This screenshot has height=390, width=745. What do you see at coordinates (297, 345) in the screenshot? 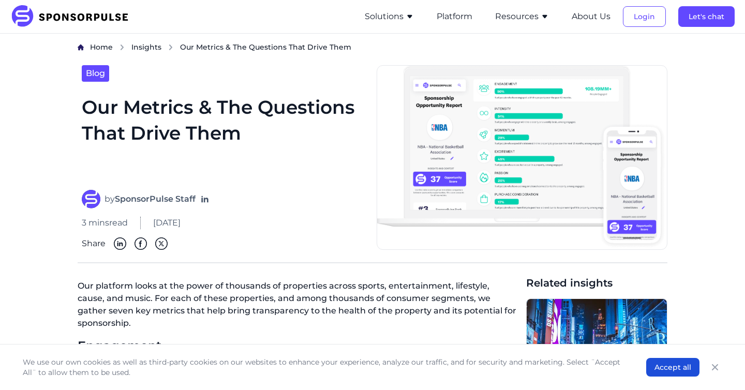
I see `h3: Engagement` at bounding box center [297, 345].